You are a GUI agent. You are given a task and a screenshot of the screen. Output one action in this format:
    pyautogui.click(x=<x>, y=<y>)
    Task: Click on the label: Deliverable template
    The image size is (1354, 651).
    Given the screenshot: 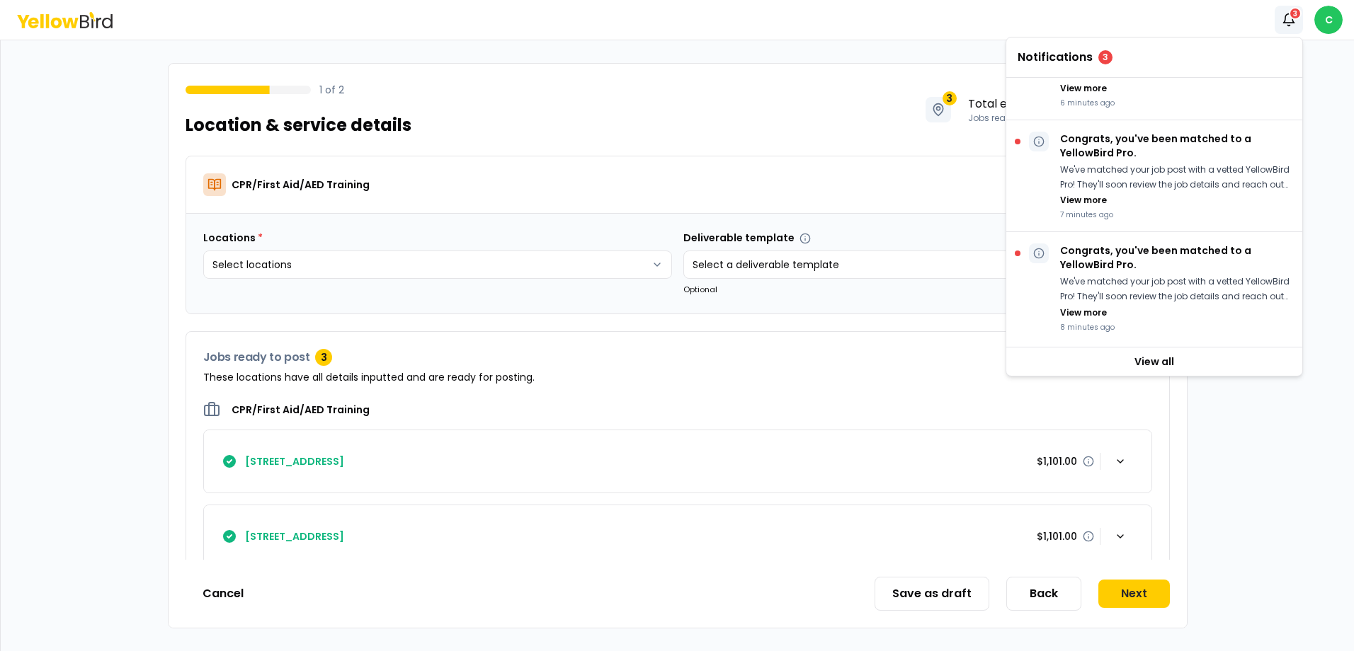 What is the action you would take?
    pyautogui.click(x=747, y=238)
    